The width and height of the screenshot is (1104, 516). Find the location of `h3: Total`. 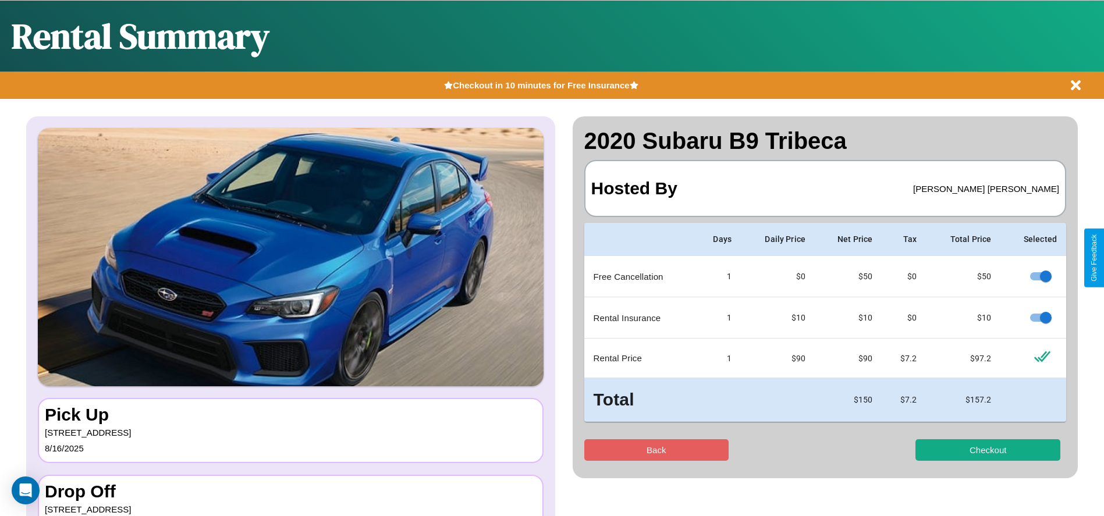

h3: Total is located at coordinates (640, 400).